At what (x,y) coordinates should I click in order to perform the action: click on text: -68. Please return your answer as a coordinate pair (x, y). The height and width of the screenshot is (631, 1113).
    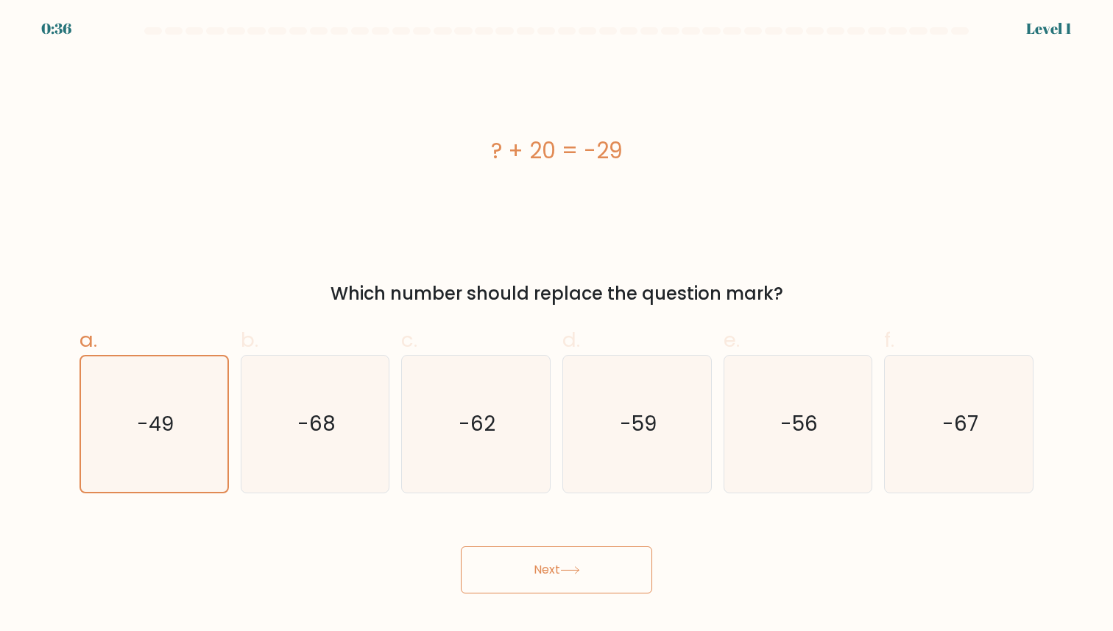
    Looking at the image, I should click on (316, 424).